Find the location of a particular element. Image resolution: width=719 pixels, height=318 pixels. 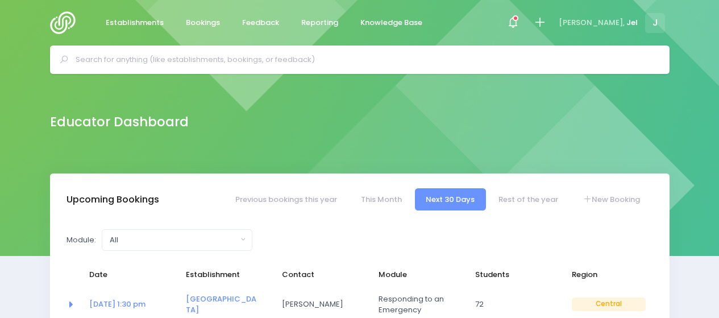

a: Reporting is located at coordinates (320, 23).